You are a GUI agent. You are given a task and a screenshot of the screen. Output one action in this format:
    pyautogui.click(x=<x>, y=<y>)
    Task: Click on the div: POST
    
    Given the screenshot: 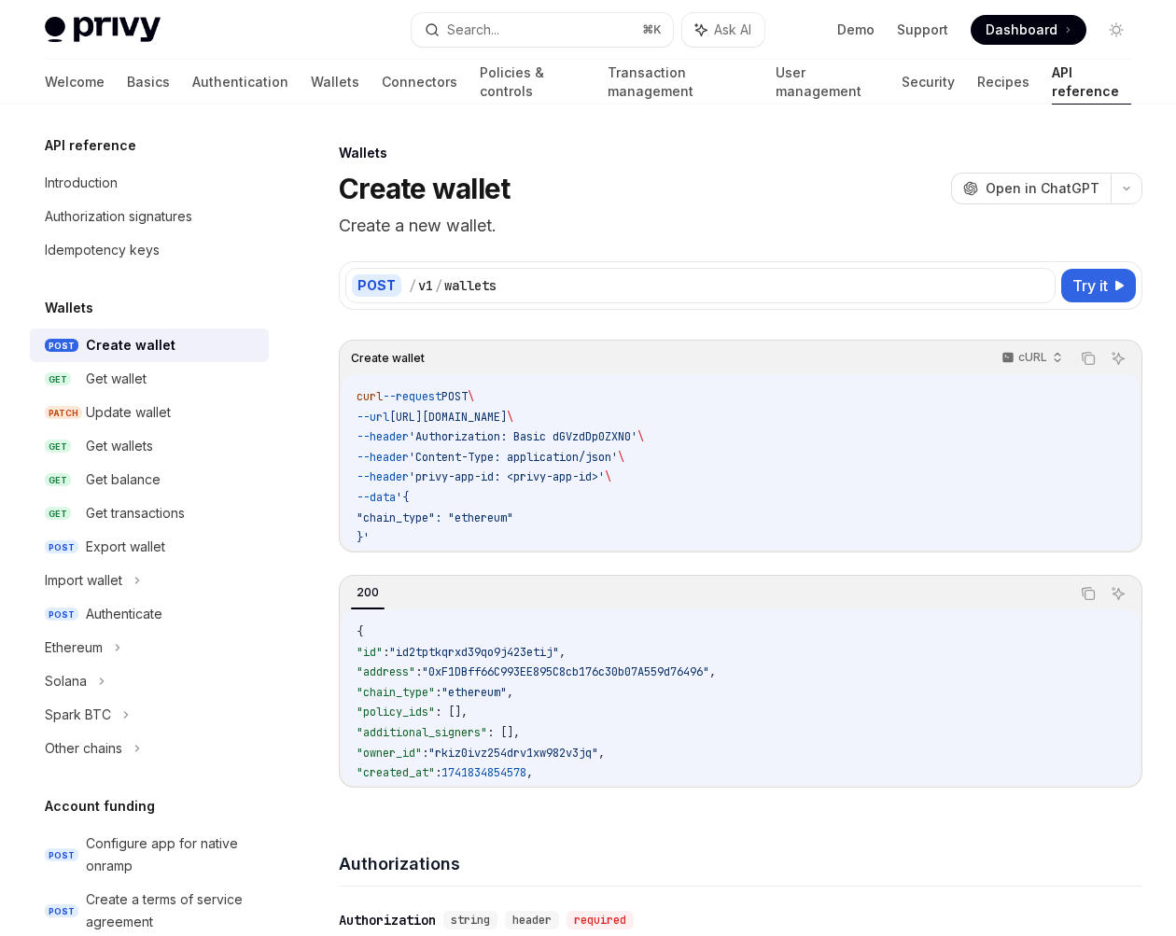 What is the action you would take?
    pyautogui.click(x=376, y=286)
    